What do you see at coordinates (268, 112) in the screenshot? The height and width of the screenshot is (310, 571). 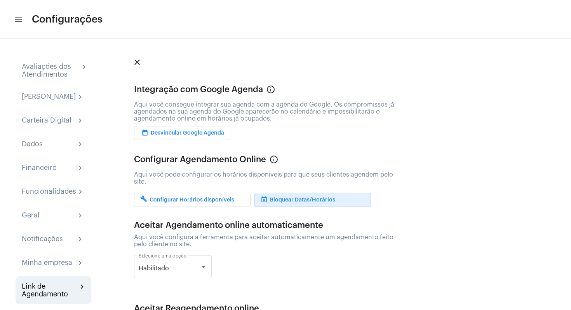 I see `div: Aqui você consegue integrar sua agenda com a agenda do Google. Os compromissos já agendados na su...` at bounding box center [268, 112].